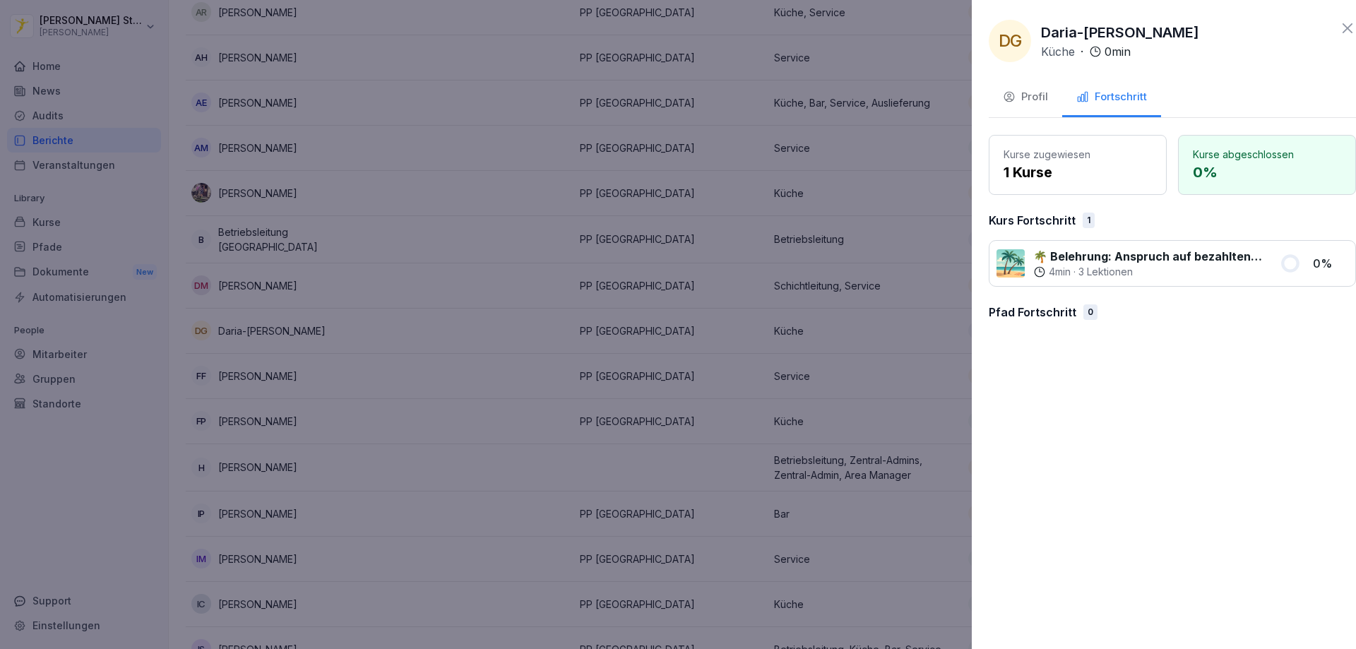 This screenshot has width=1356, height=649. Describe the element at coordinates (1117, 52) in the screenshot. I see `p: 0 min` at that location.